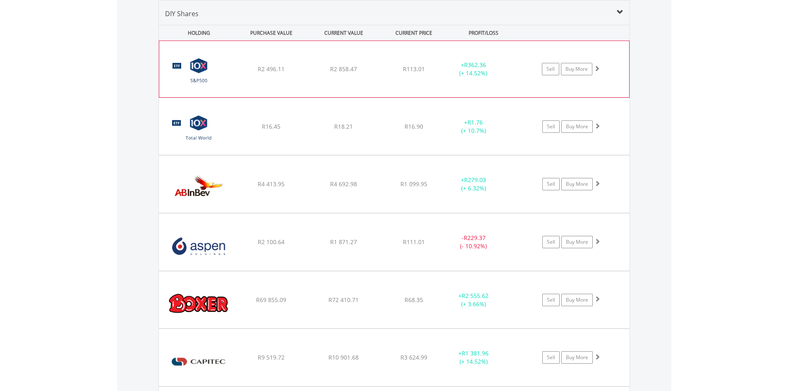  Describe the element at coordinates (413, 241) in the screenshot. I see `span: R111.01` at that location.